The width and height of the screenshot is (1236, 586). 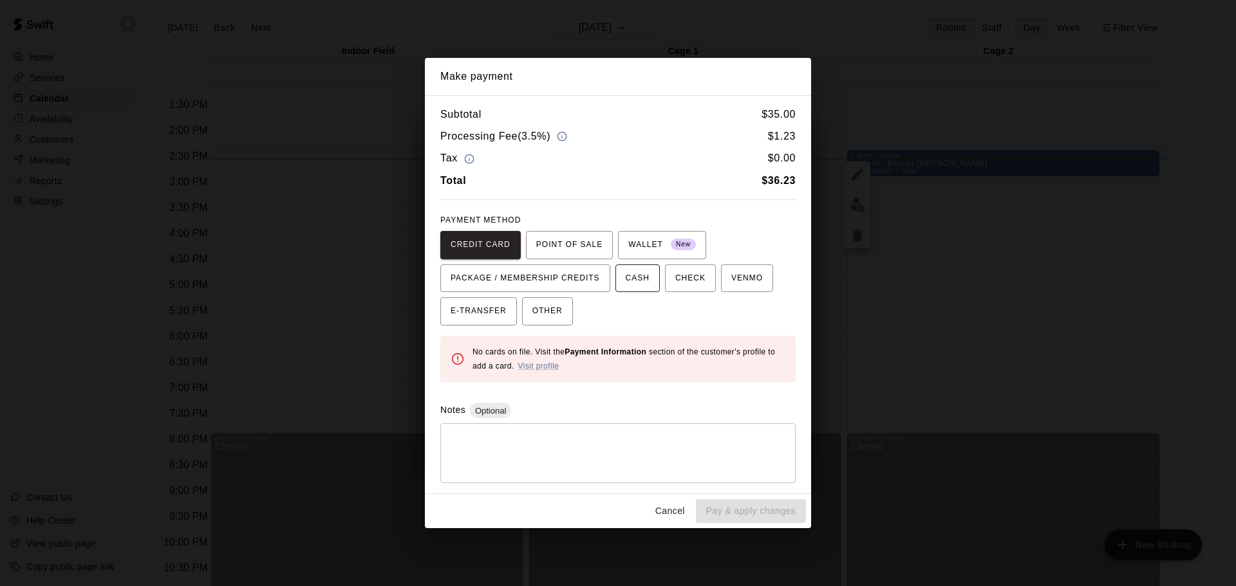 I want to click on span: WALLET, so click(x=662, y=245).